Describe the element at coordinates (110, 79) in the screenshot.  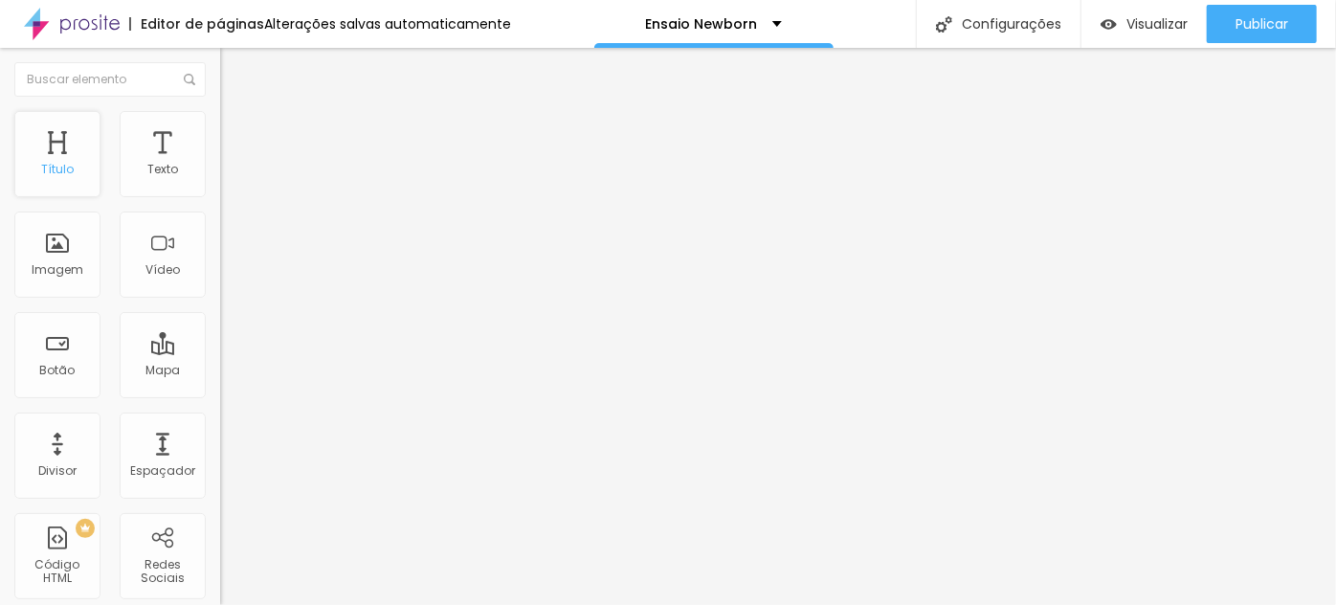
I see `input: Buscar elemento` at that location.